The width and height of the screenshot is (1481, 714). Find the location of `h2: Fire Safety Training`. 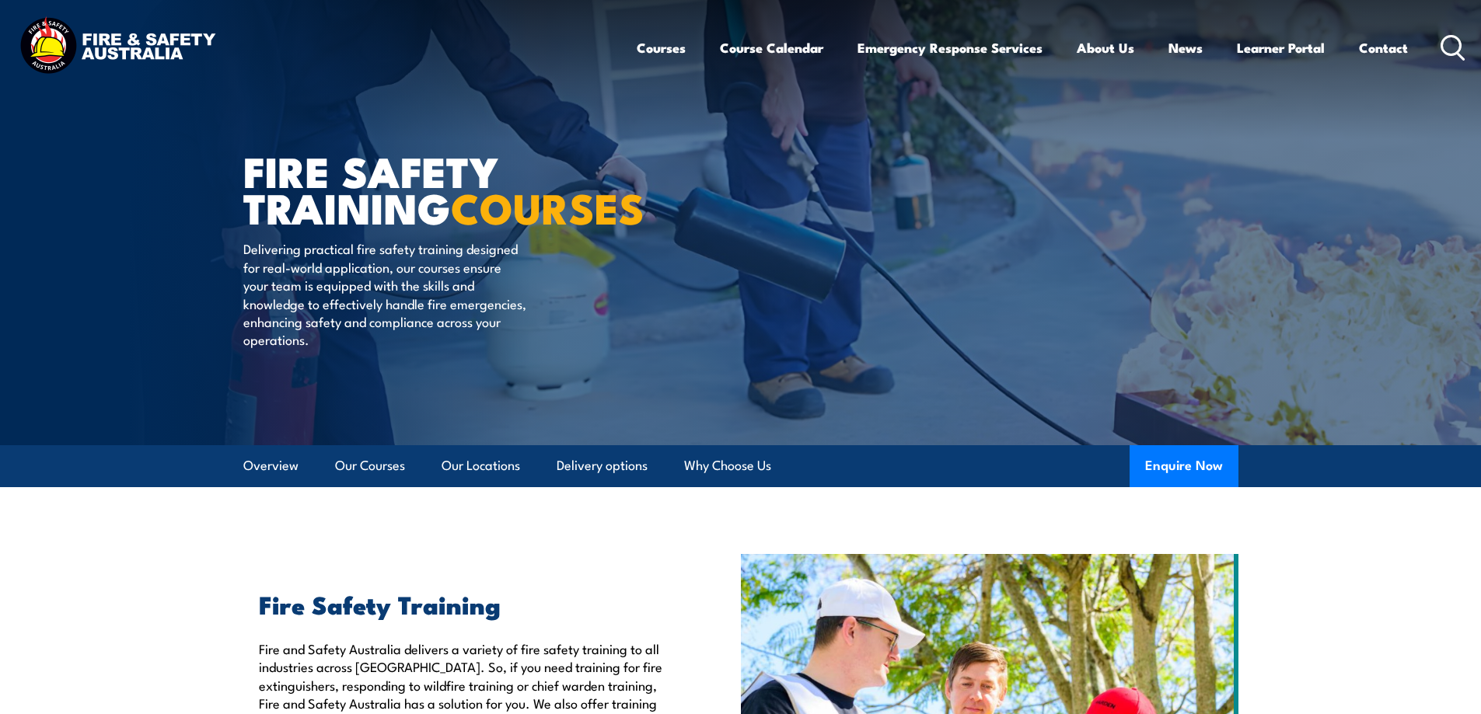

h2: Fire Safety Training is located at coordinates (464, 604).